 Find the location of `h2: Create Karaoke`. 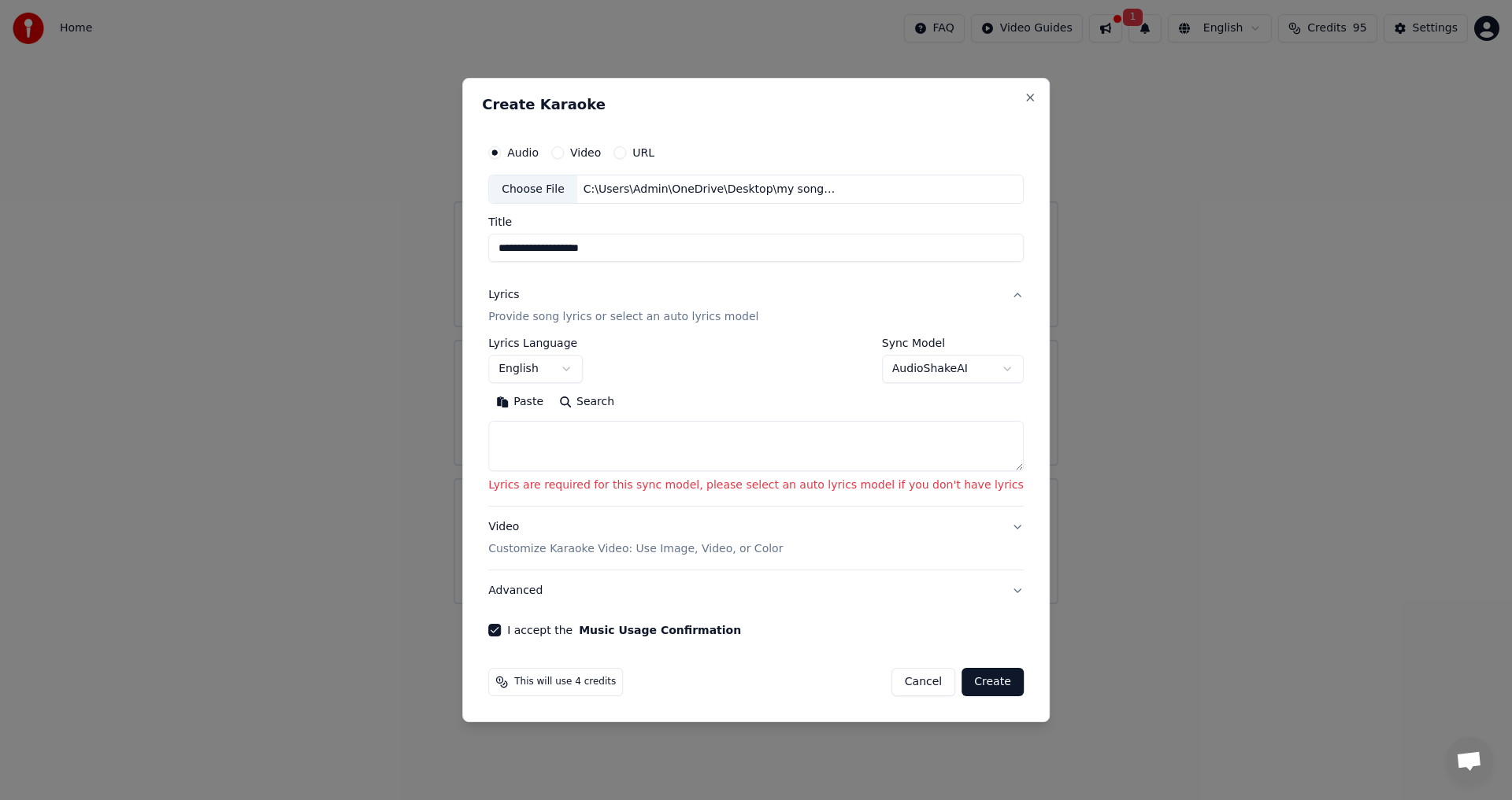

h2: Create Karaoke is located at coordinates (756, 104).